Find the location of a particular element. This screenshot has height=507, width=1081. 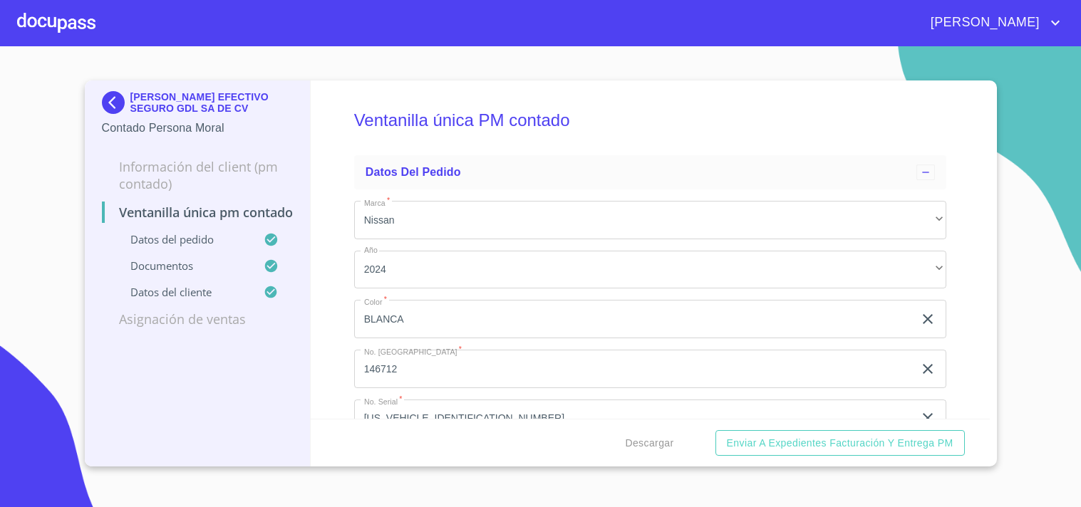

p: Datos del pedido is located at coordinates (183, 239).